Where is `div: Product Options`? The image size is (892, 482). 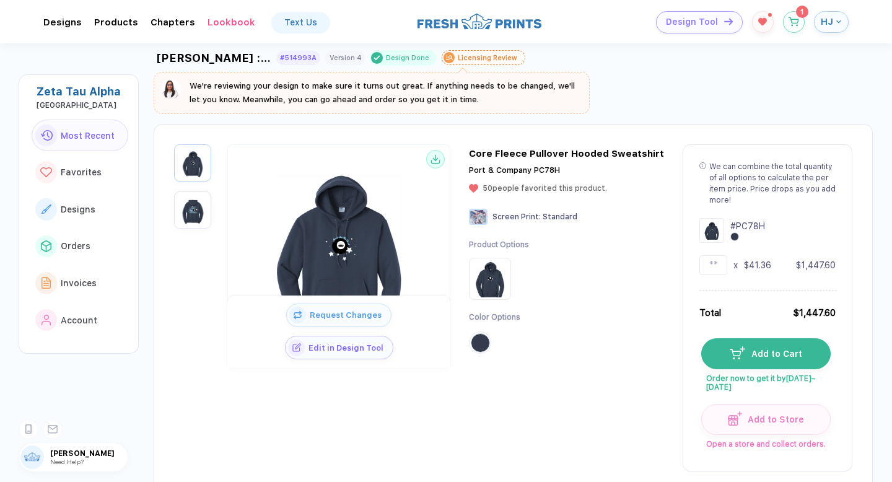 div: Product Options is located at coordinates (499, 245).